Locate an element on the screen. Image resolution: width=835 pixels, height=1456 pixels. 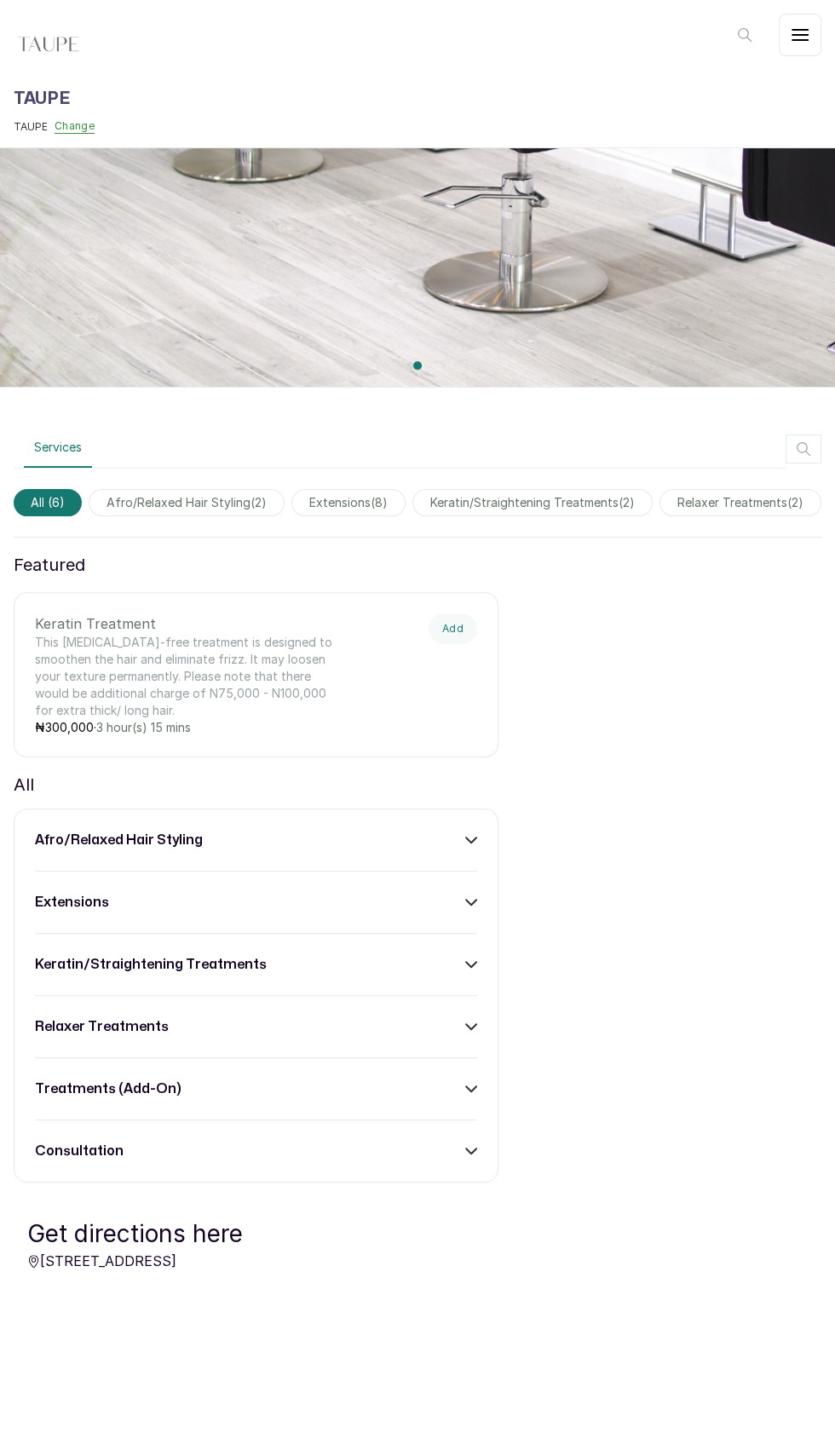
span: extensions(8) is located at coordinates (349, 502).